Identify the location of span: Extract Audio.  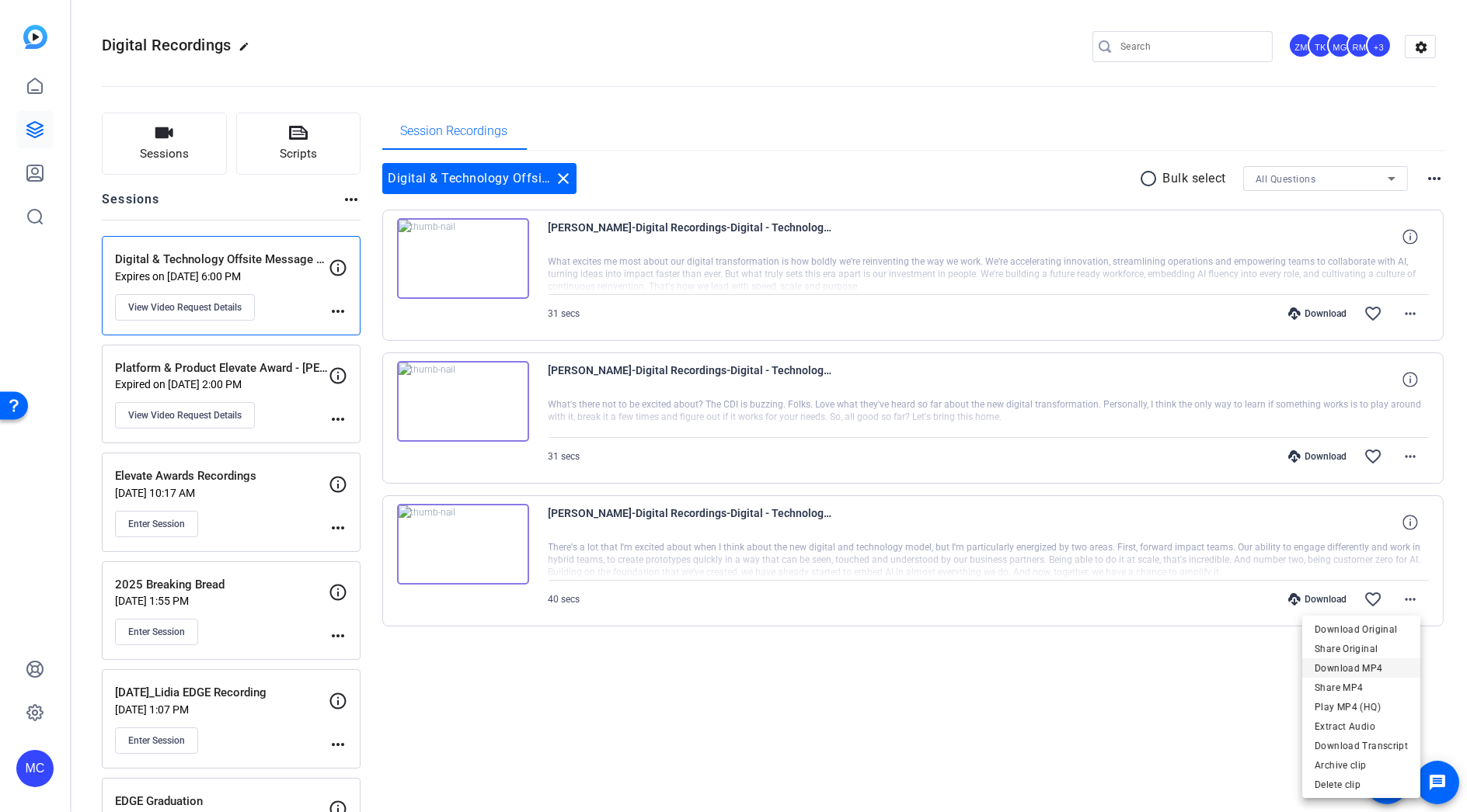
(1361, 727).